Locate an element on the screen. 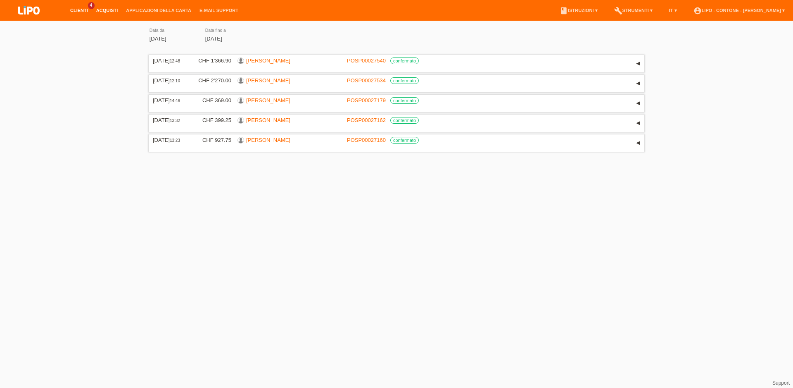  a: E-mail Support is located at coordinates (219, 10).